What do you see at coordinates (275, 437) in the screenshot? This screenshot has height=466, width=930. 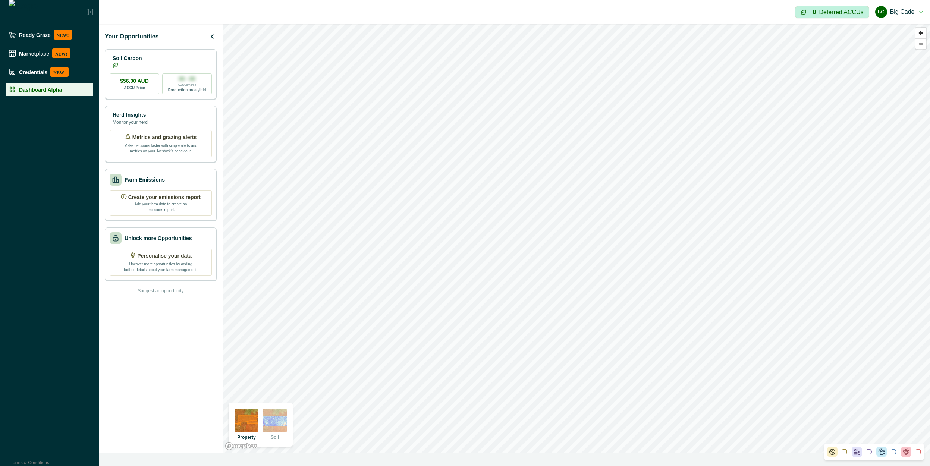 I see `p: Soil` at bounding box center [275, 437].